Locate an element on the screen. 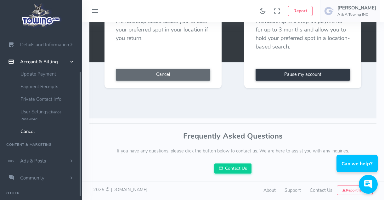  a: Update Payment is located at coordinates (49, 74).